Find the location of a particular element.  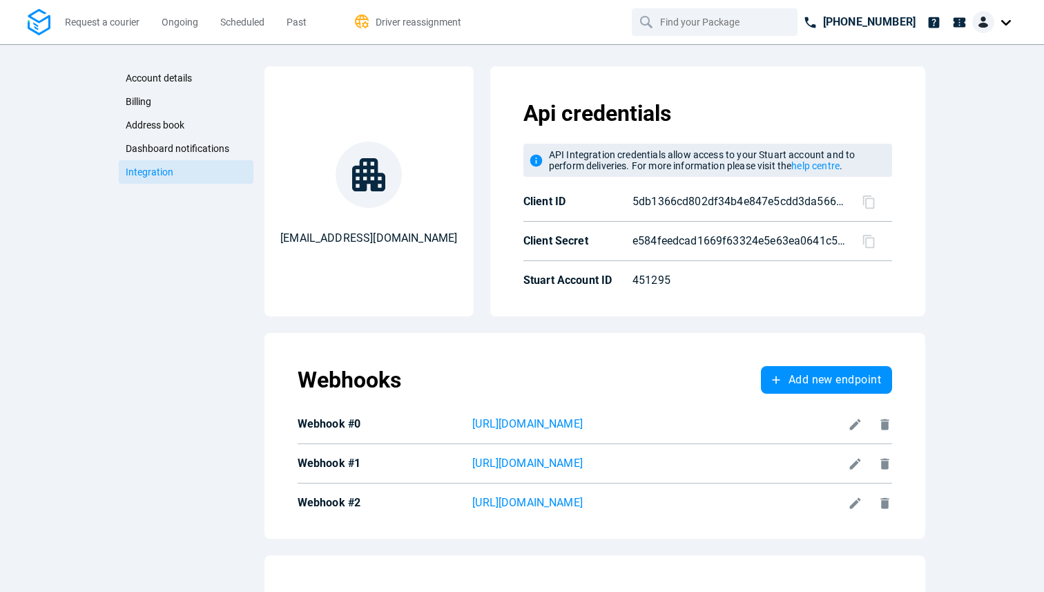

a: Integration is located at coordinates (186, 172).